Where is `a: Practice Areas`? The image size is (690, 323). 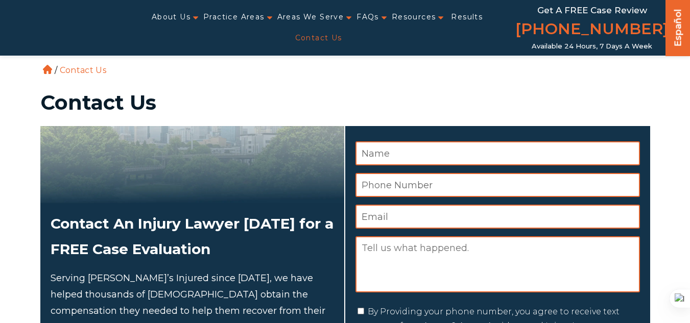 a: Practice Areas is located at coordinates (234, 17).